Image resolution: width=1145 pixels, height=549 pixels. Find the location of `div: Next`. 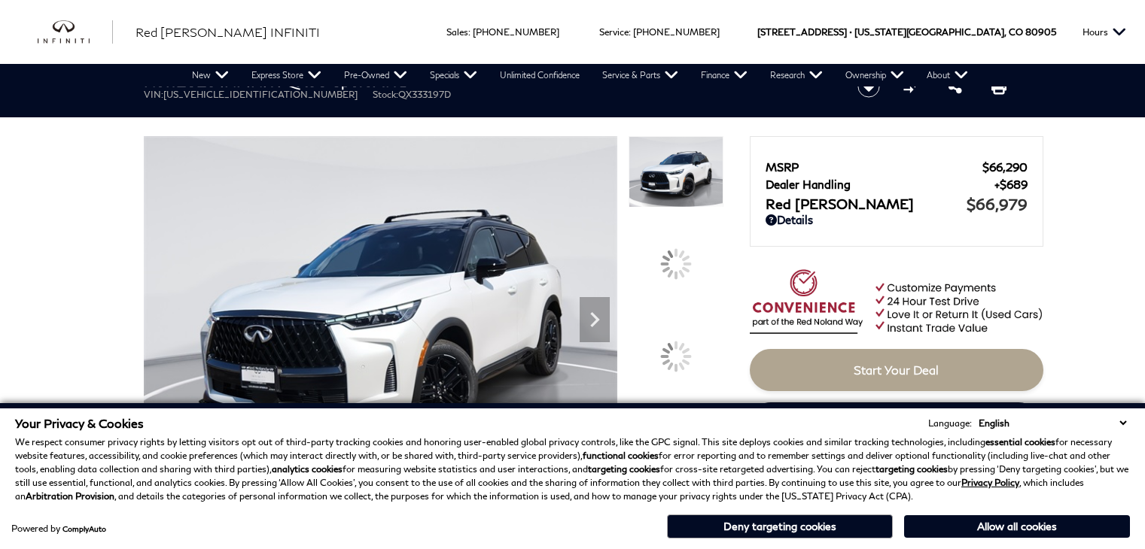

div: Next is located at coordinates (595, 320).